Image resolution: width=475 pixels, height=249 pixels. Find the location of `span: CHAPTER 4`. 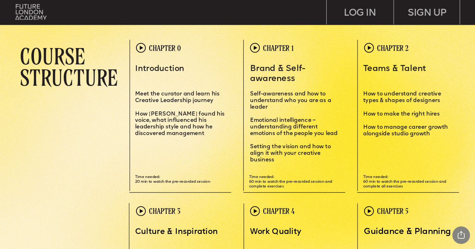

span: CHAPTER 4 is located at coordinates (279, 211).